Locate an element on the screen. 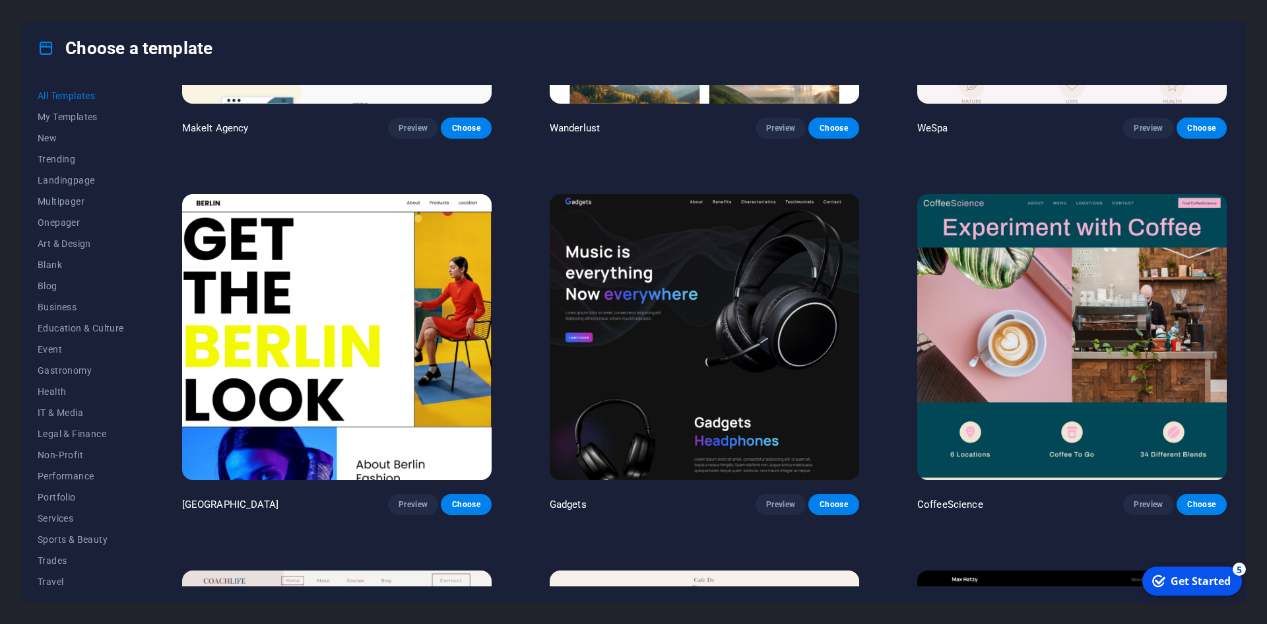 This screenshot has height=624, width=1267. span: Event is located at coordinates (81, 349).